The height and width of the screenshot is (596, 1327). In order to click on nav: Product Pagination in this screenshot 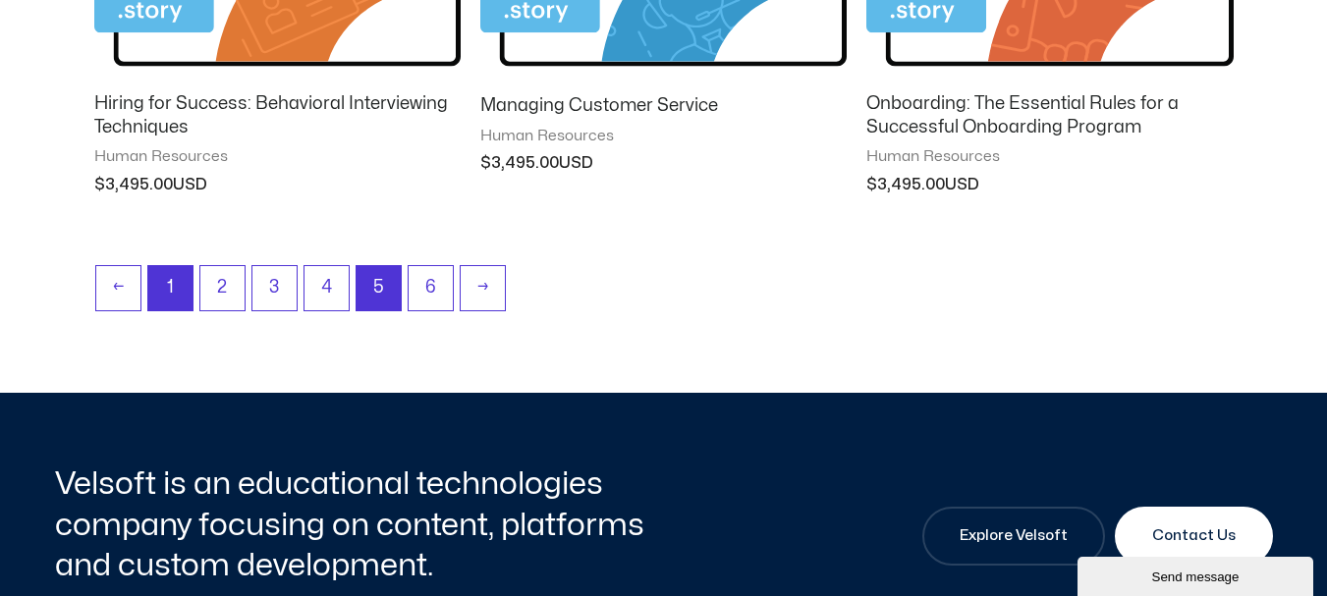, I will do `click(664, 293)`.